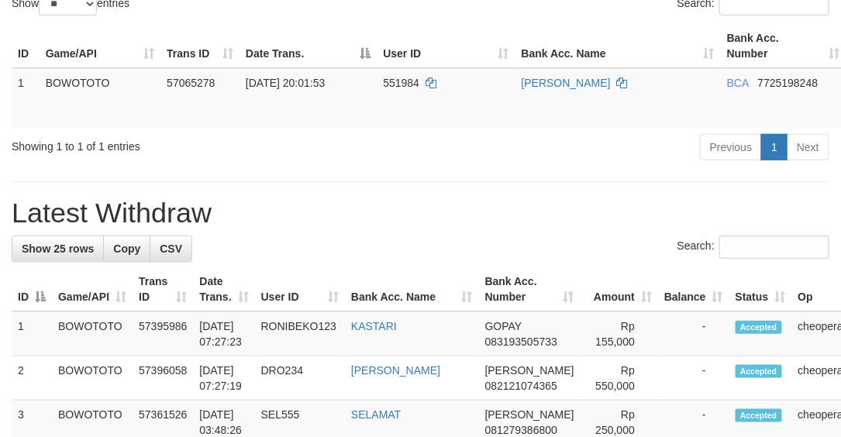  Describe the element at coordinates (693, 289) in the screenshot. I see `th: Balance: activate to sort column ascending` at that location.